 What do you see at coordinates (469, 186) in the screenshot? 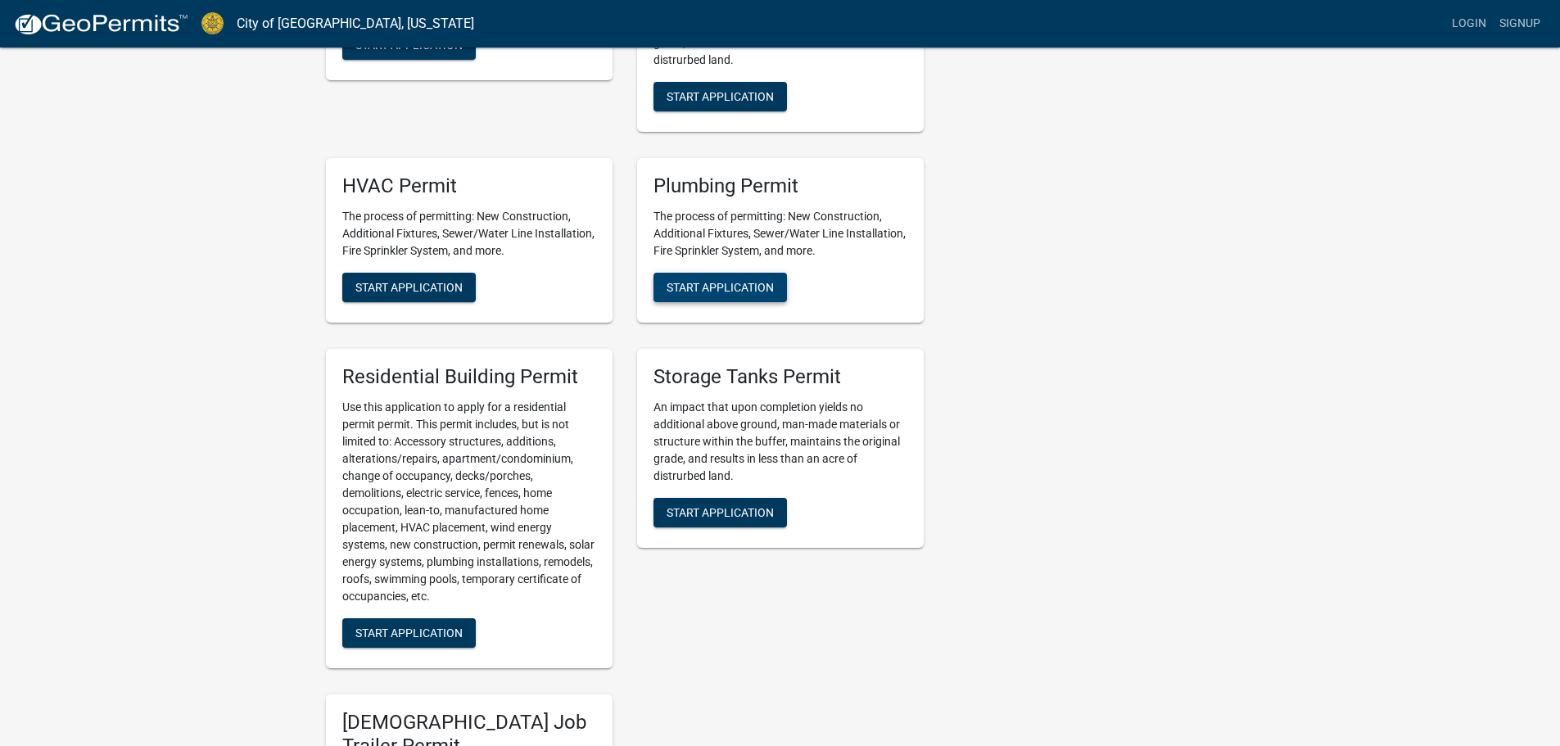
I see `h5: HVAC Permit` at bounding box center [469, 186].